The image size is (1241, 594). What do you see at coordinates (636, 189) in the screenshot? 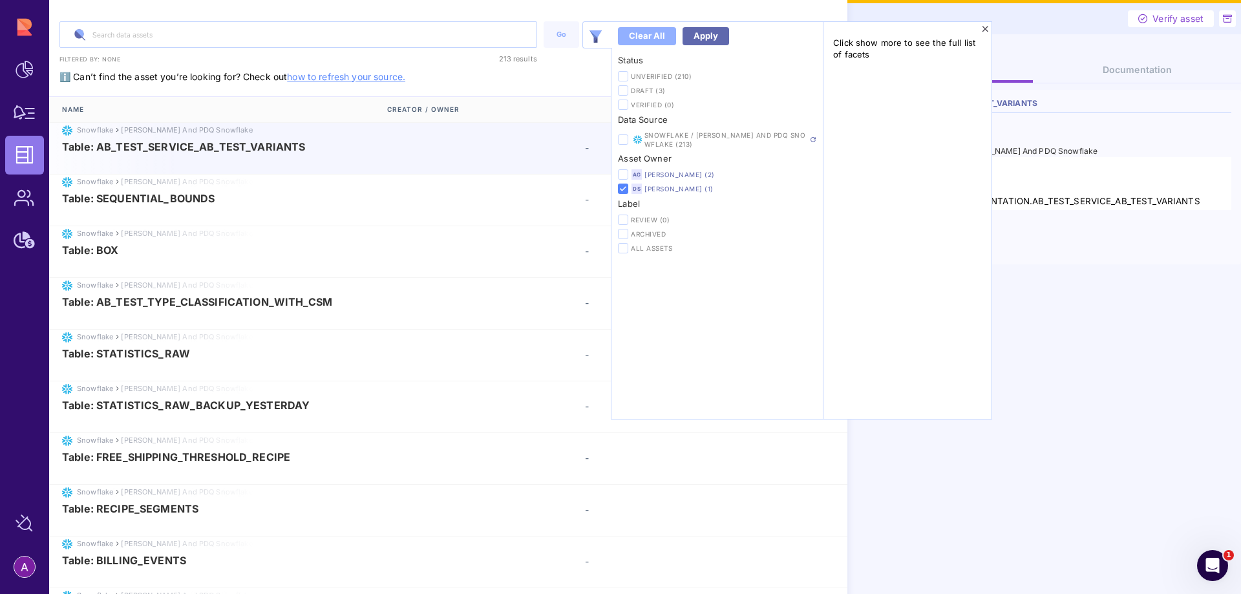
I see `span: DS` at bounding box center [636, 189].